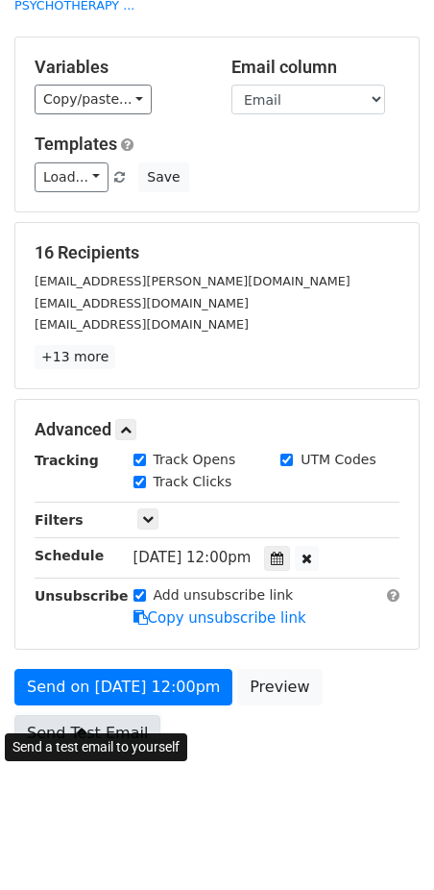 The width and height of the screenshot is (434, 890). What do you see at coordinates (76, 143) in the screenshot?
I see `a: Templates` at bounding box center [76, 143].